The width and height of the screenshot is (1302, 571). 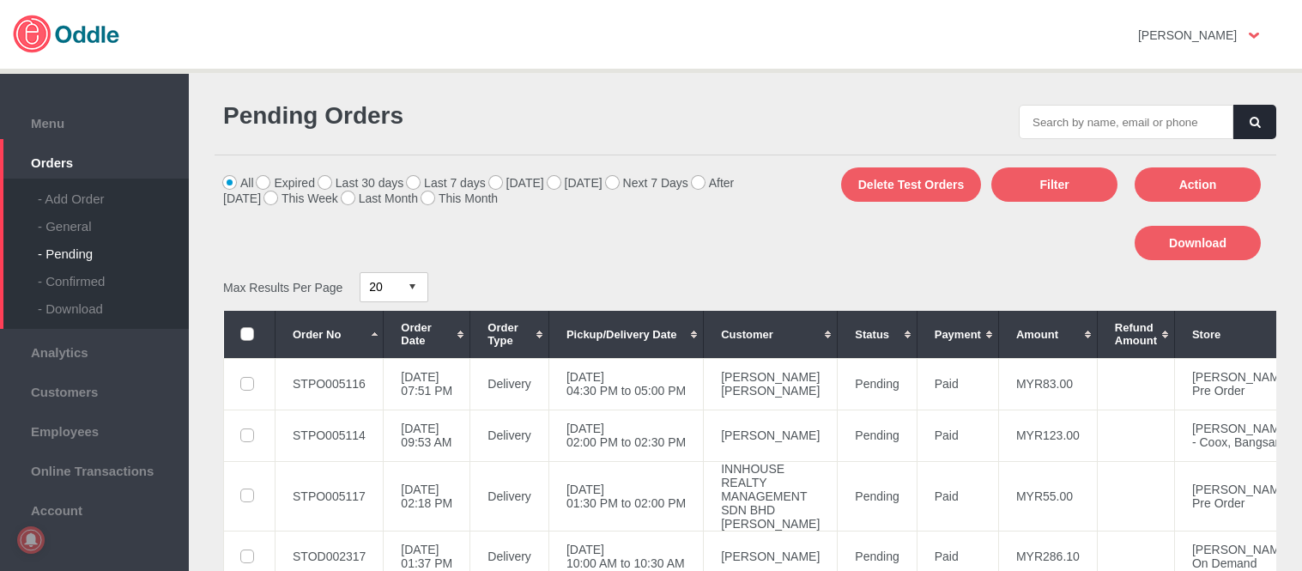 What do you see at coordinates (480, 116) in the screenshot?
I see `h1: Pending Orders` at bounding box center [480, 116].